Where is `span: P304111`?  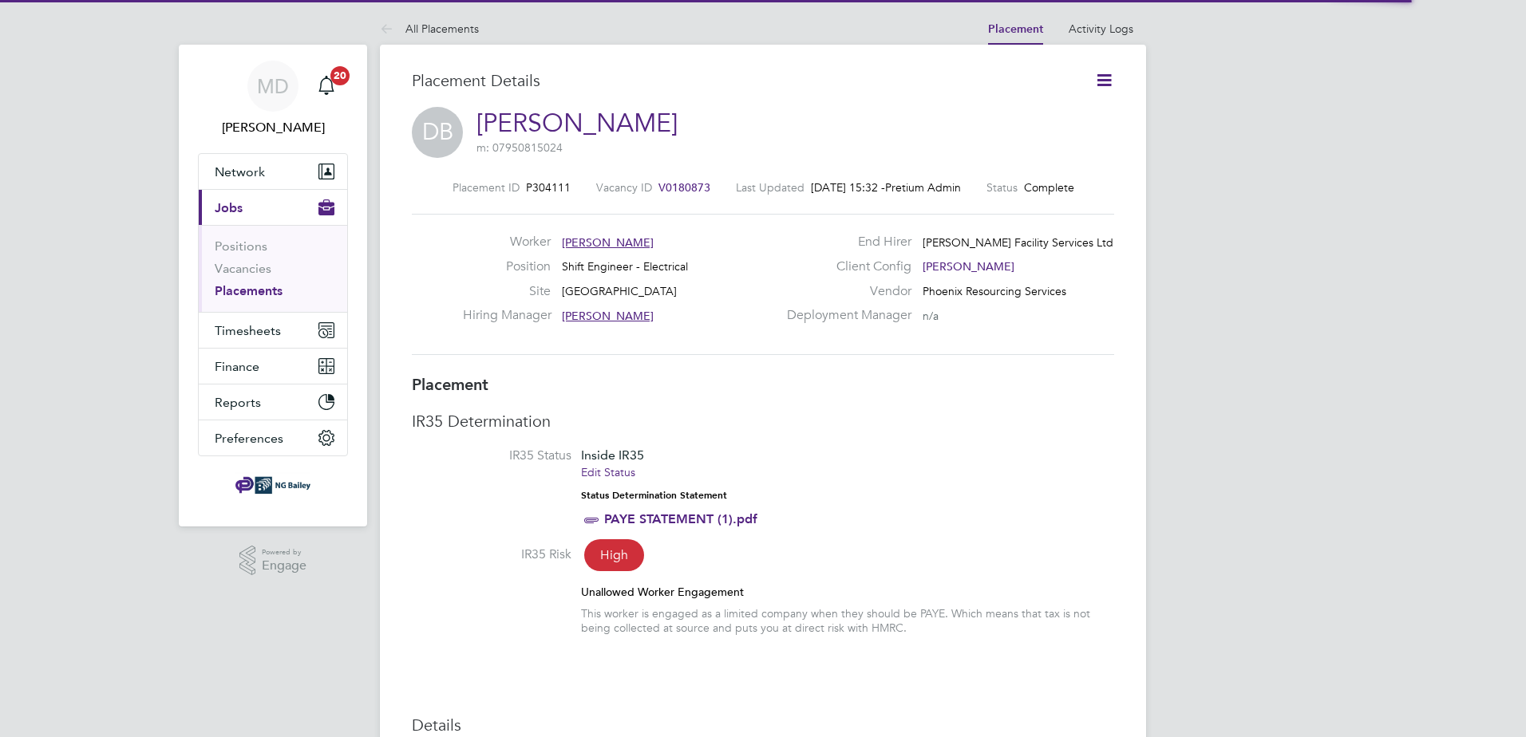
span: P304111 is located at coordinates (548, 188).